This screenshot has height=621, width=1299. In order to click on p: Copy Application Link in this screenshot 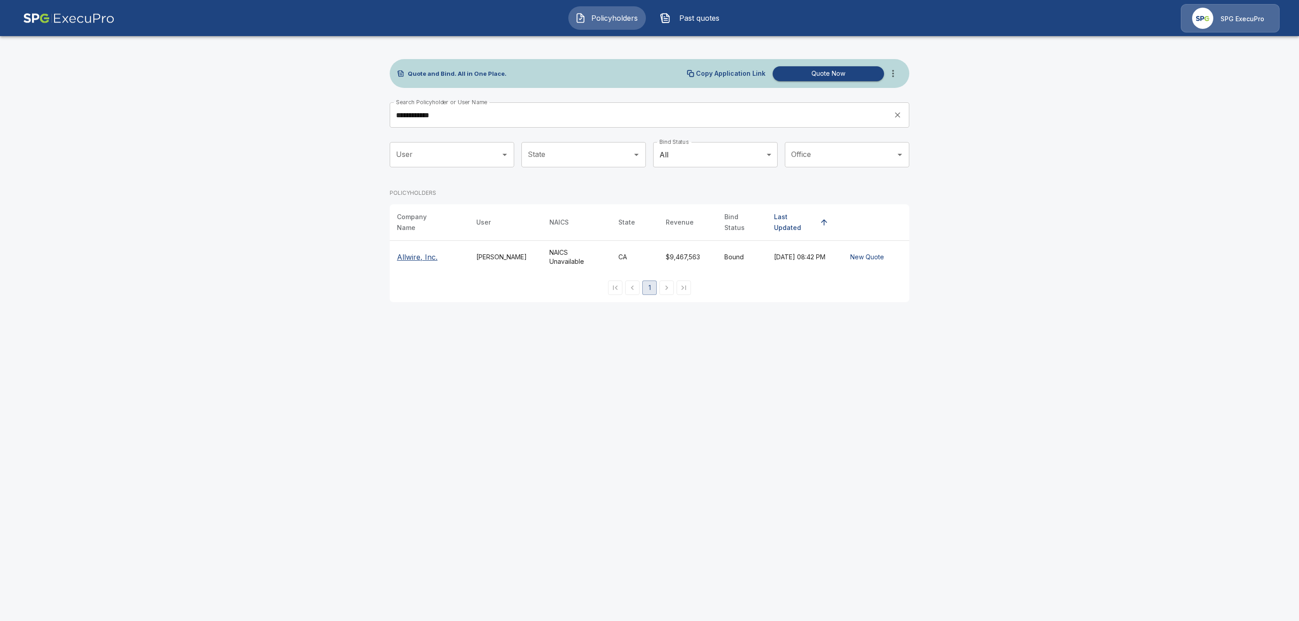, I will do `click(731, 74)`.